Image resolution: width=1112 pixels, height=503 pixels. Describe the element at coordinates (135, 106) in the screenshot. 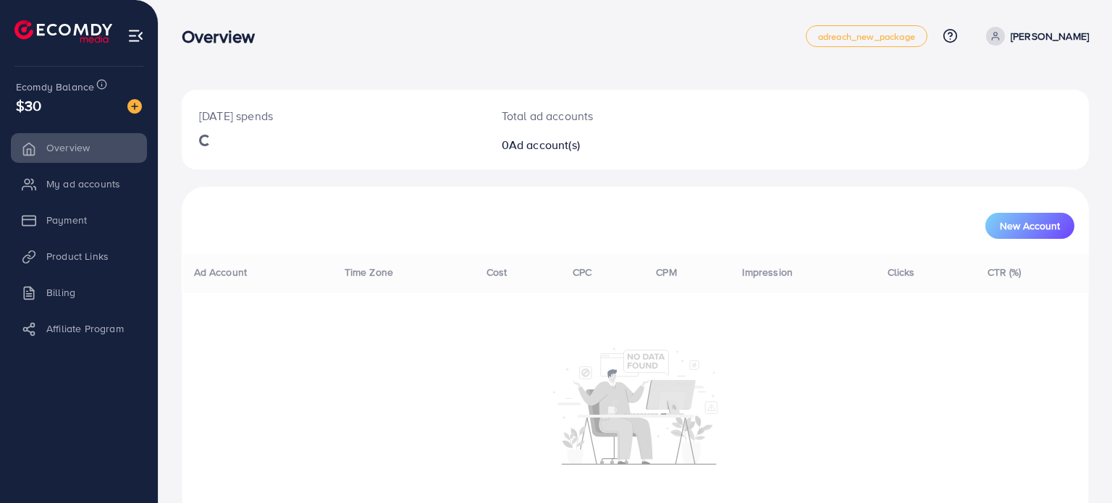

I see `img: image` at that location.